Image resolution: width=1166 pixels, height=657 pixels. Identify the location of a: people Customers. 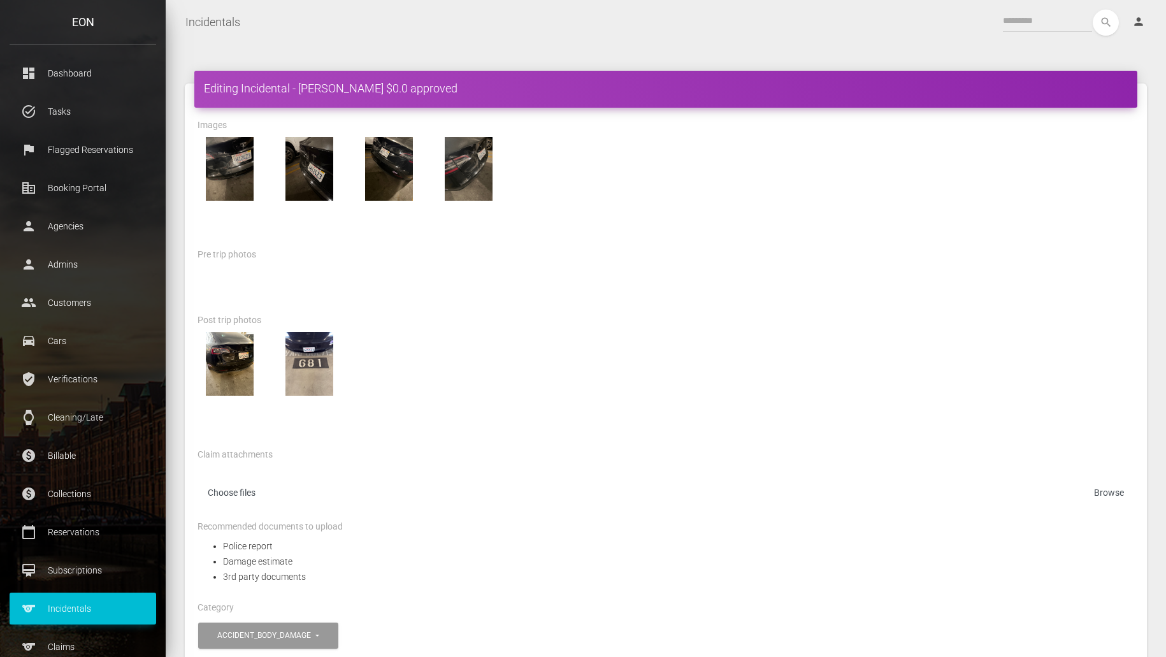
(83, 303).